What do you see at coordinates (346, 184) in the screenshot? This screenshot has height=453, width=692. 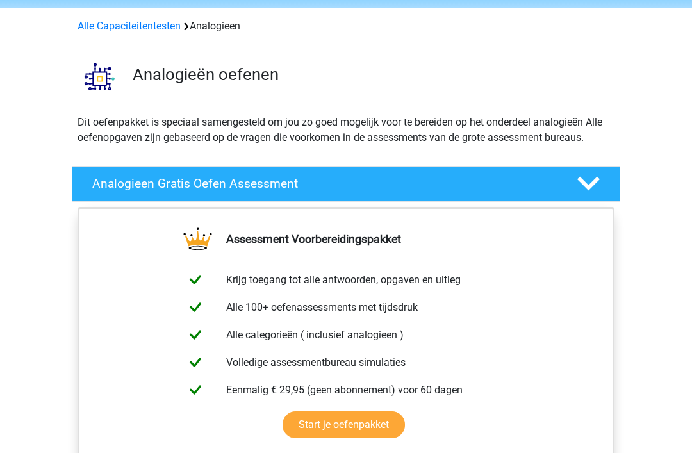 I see `a: Analogieen Gratis Oefen Assessment` at bounding box center [346, 184].